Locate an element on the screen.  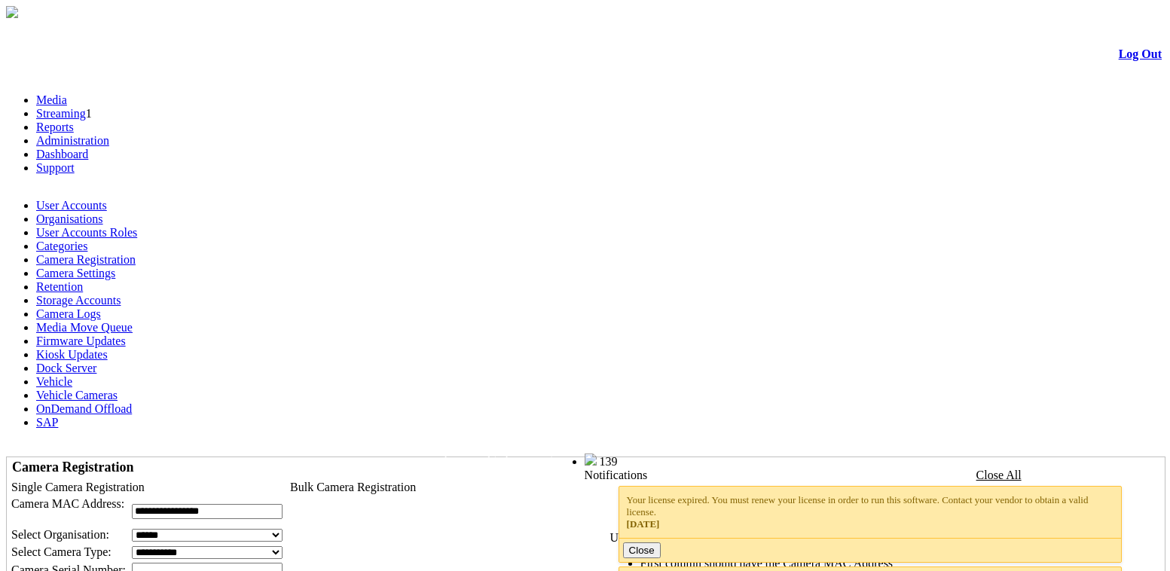
span: Bulk Camera Registration is located at coordinates (352, 487).